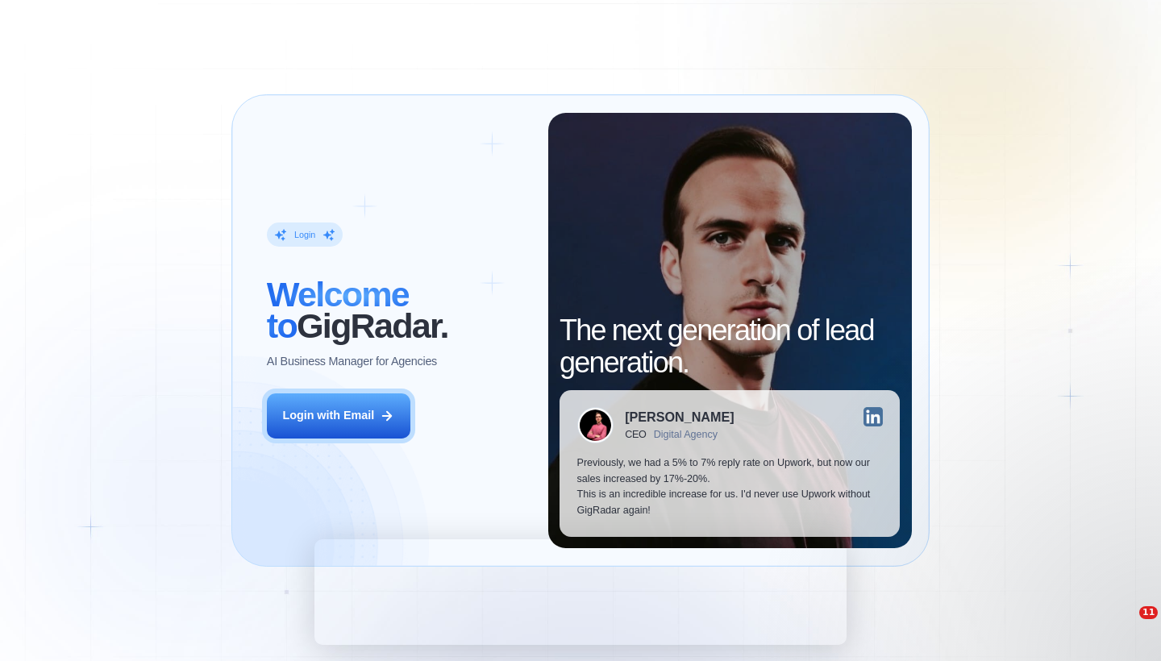 Image resolution: width=1161 pixels, height=661 pixels. What do you see at coordinates (730, 487) in the screenshot?
I see `p: Previously, we had a 5% to 7% reply rate on Upwork, but now our sales increased by 17%-20%. This ...` at bounding box center [730, 487].